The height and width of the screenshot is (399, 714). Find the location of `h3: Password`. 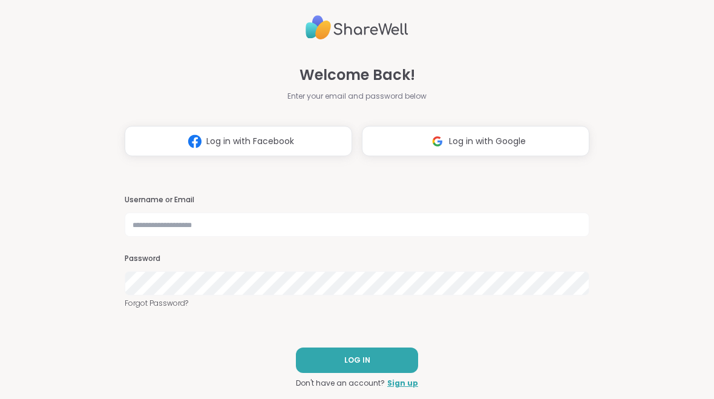

h3: Password is located at coordinates (357, 258).